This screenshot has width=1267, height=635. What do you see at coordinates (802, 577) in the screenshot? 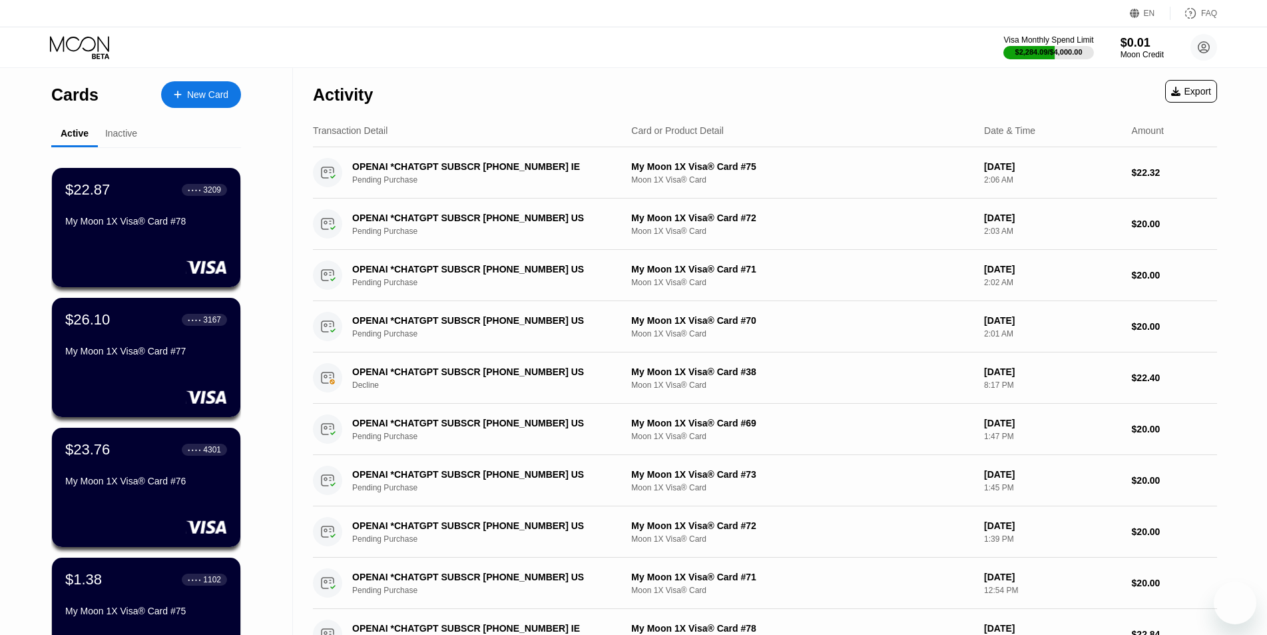
I see `div: My Moon 1X Visa® Card #71` at bounding box center [802, 577].